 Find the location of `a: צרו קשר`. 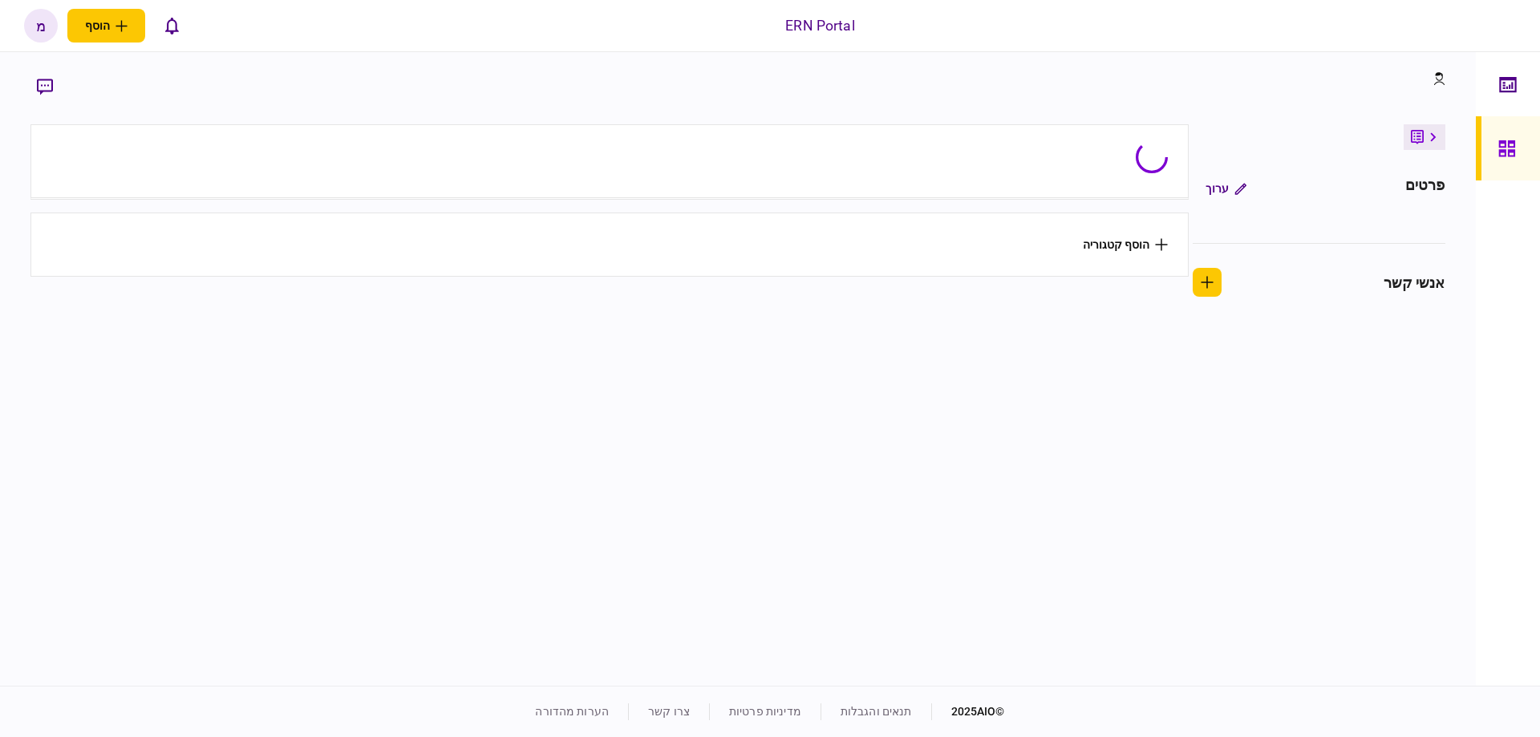

a: צרו קשר is located at coordinates (669, 712).